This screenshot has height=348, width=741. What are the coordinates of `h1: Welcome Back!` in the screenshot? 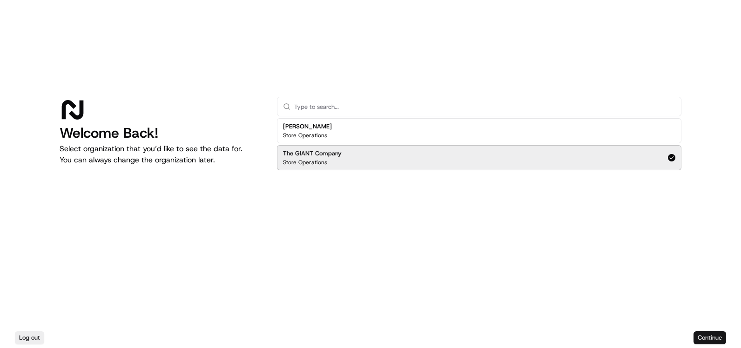 It's located at (161, 133).